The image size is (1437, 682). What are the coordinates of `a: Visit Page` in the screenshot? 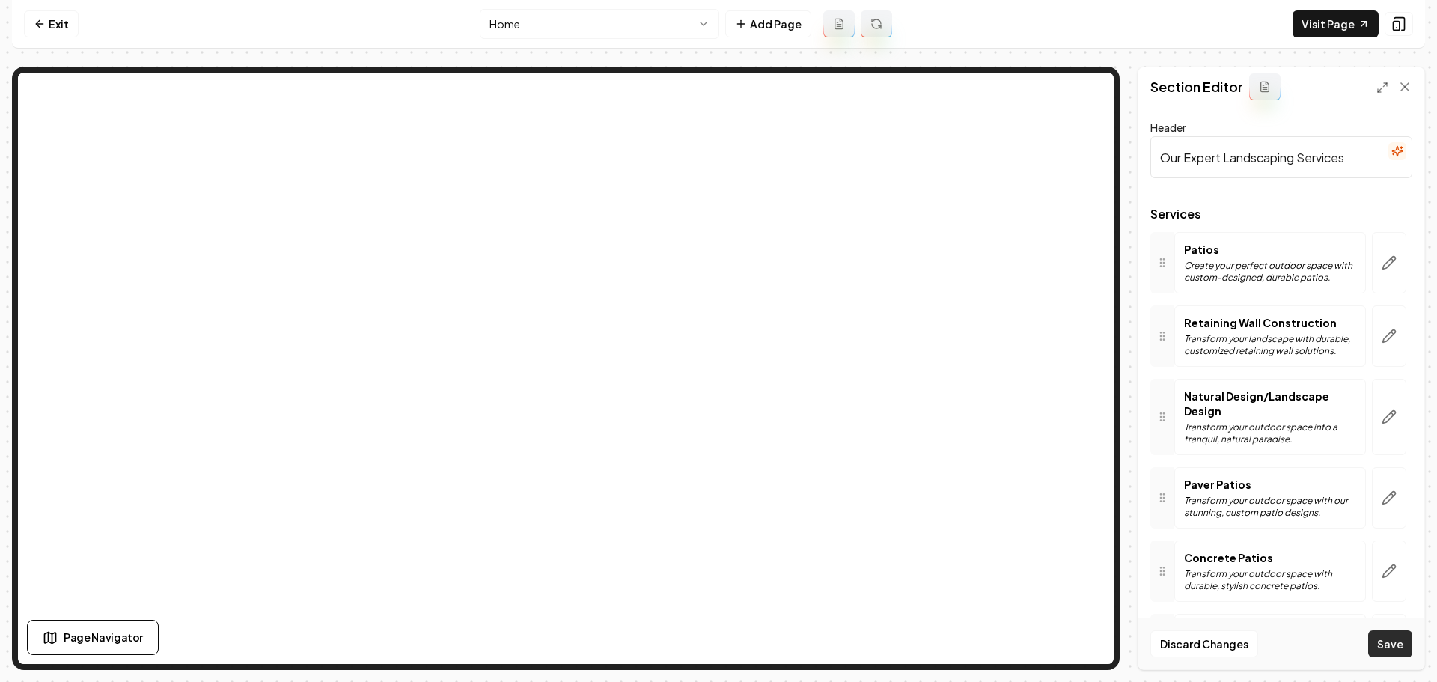 It's located at (1335, 24).